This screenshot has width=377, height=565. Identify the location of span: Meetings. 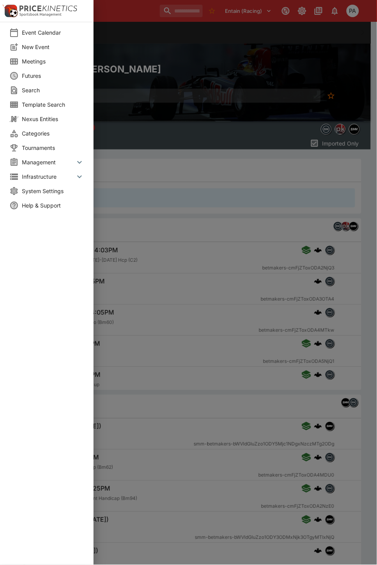
(53, 61).